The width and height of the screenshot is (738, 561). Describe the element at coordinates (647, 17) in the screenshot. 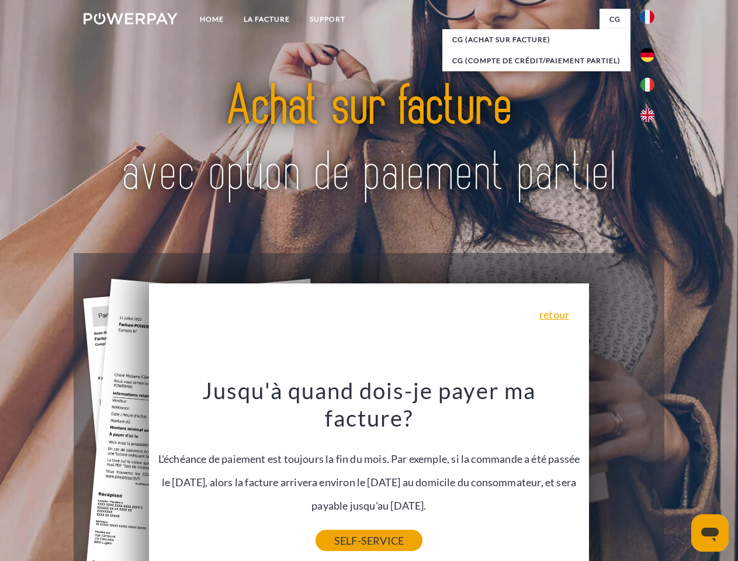

I see `img: fr` at that location.